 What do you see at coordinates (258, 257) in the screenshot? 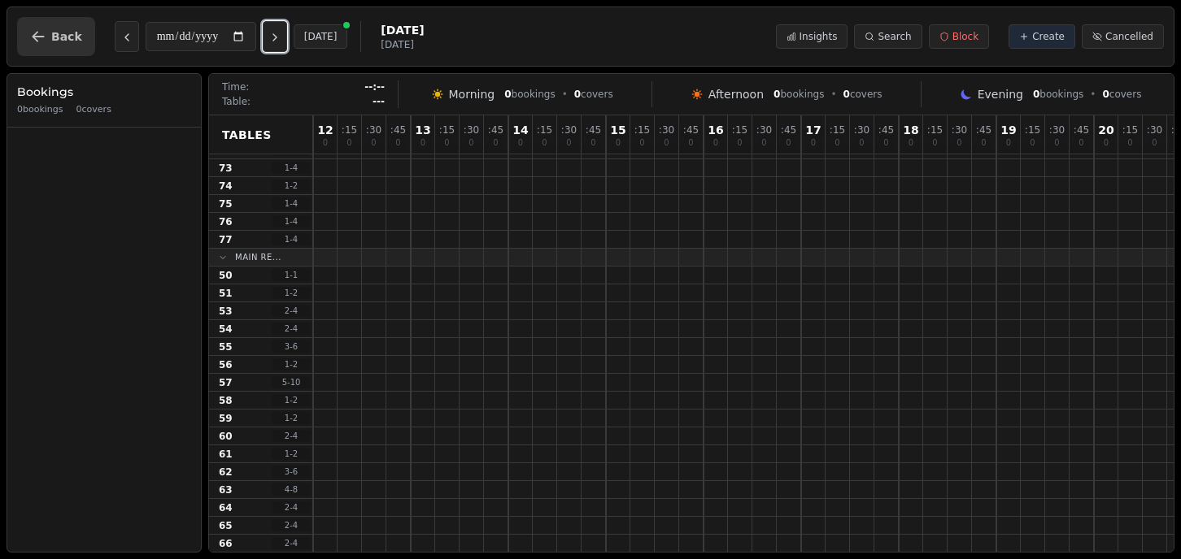
I see `span: Main Re...` at bounding box center [258, 257].